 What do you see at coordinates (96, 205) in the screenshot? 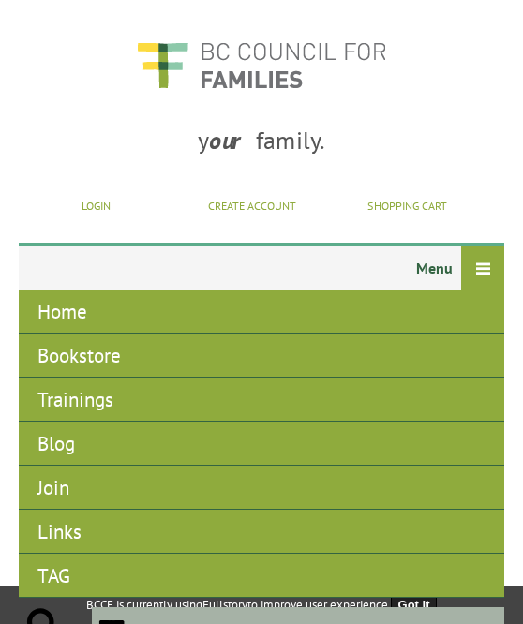
I see `a: Login` at bounding box center [96, 205].